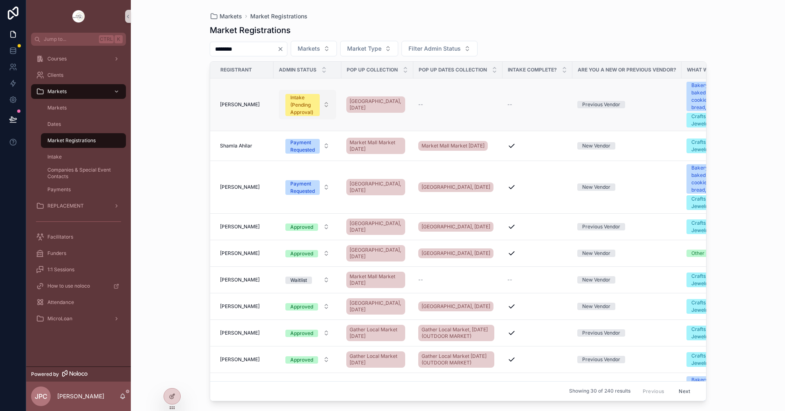 Image resolution: width=785 pixels, height=411 pixels. I want to click on a: Intake, so click(83, 157).